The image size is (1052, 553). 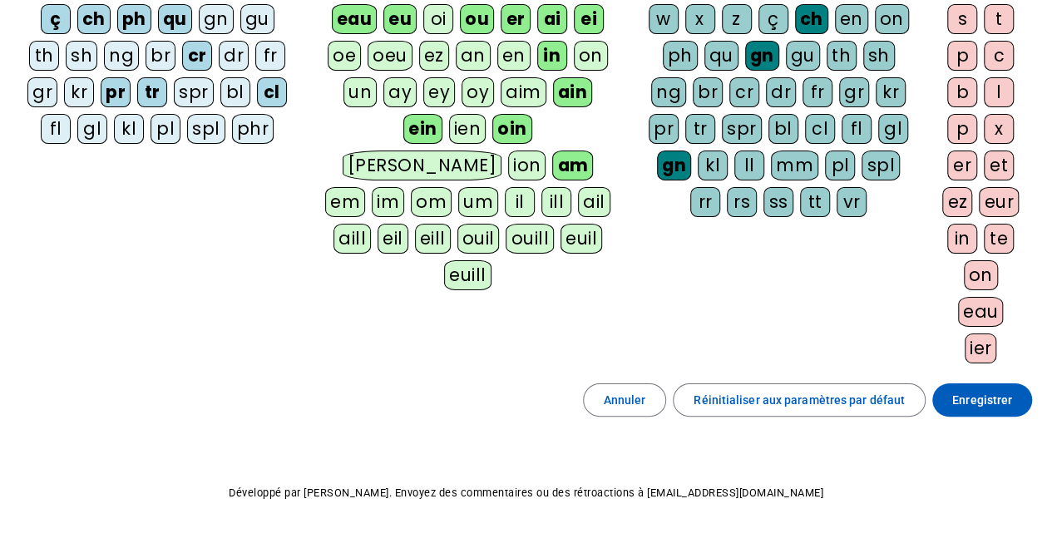 I want to click on div: aill, so click(x=352, y=239).